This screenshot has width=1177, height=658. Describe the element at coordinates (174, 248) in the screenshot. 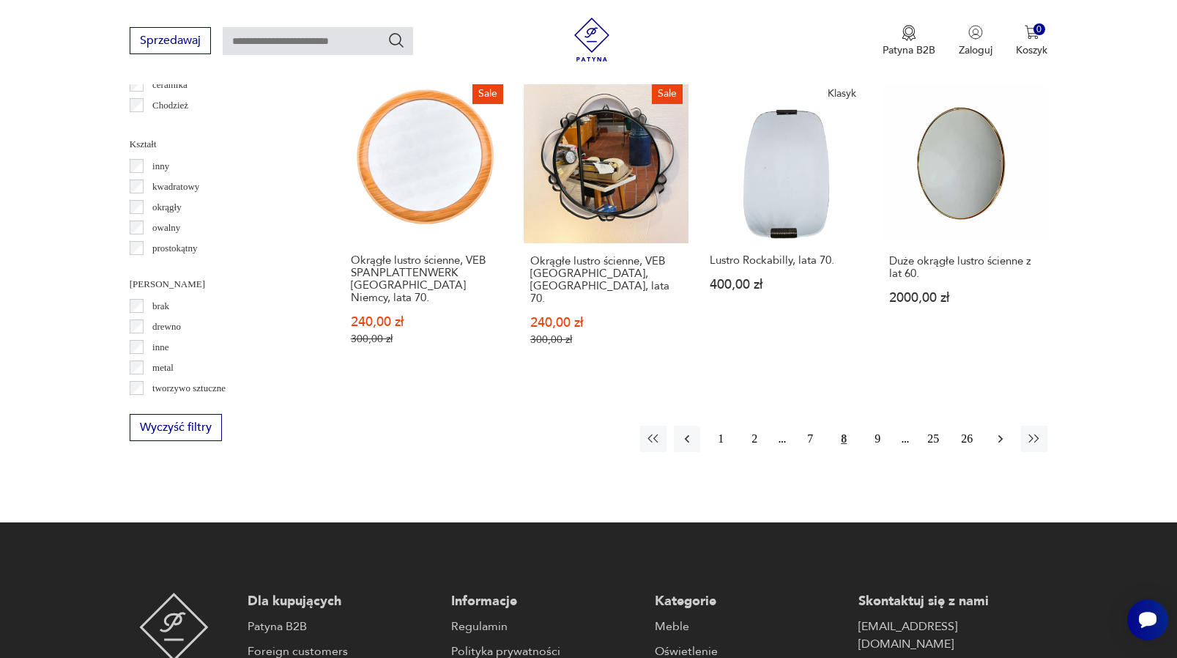

I see `p: prostokątny` at that location.